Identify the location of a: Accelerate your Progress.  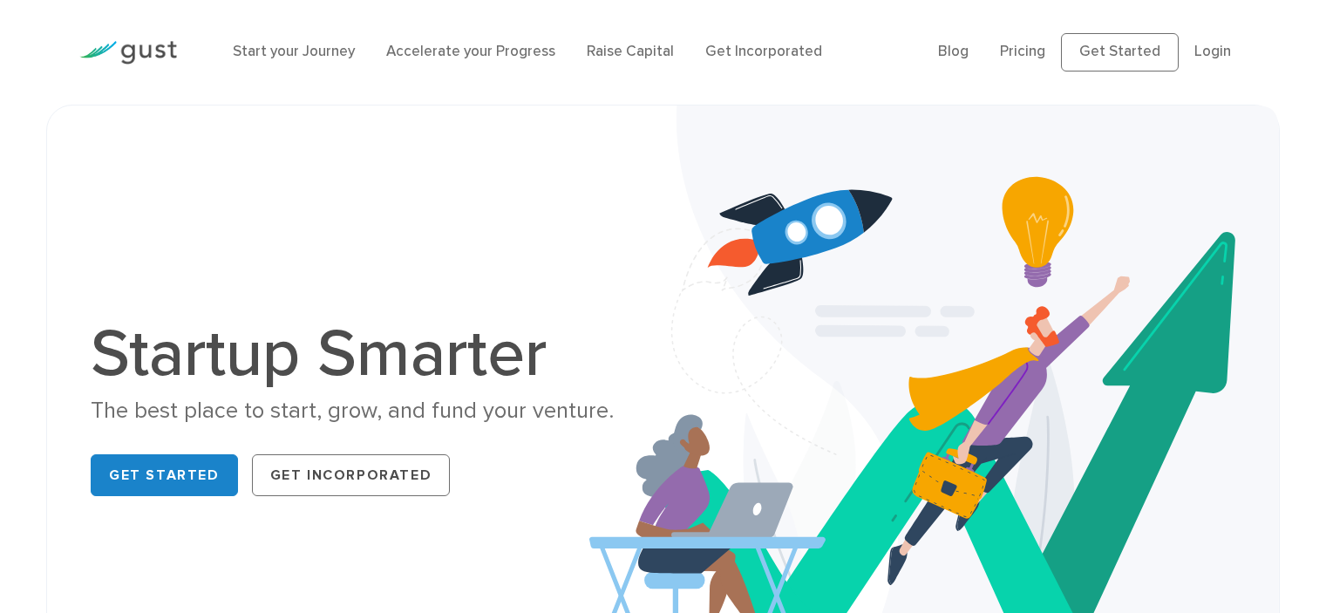
(471, 51).